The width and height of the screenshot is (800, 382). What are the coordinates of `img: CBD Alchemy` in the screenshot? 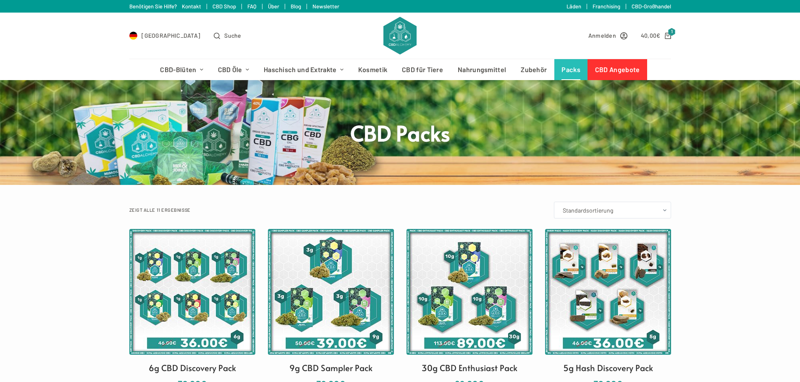 It's located at (400, 36).